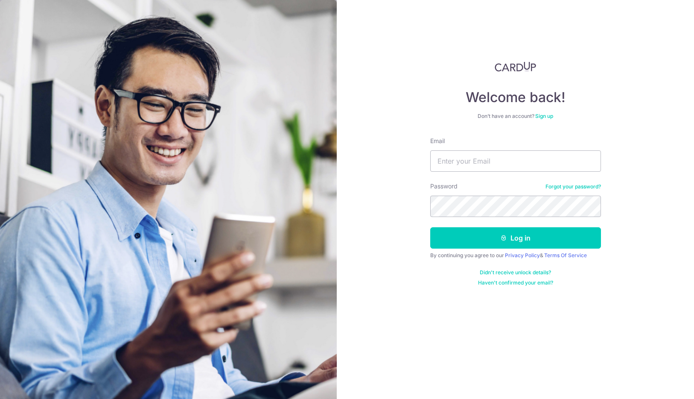  Describe the element at coordinates (523, 255) in the screenshot. I see `a: Privacy Policy` at that location.